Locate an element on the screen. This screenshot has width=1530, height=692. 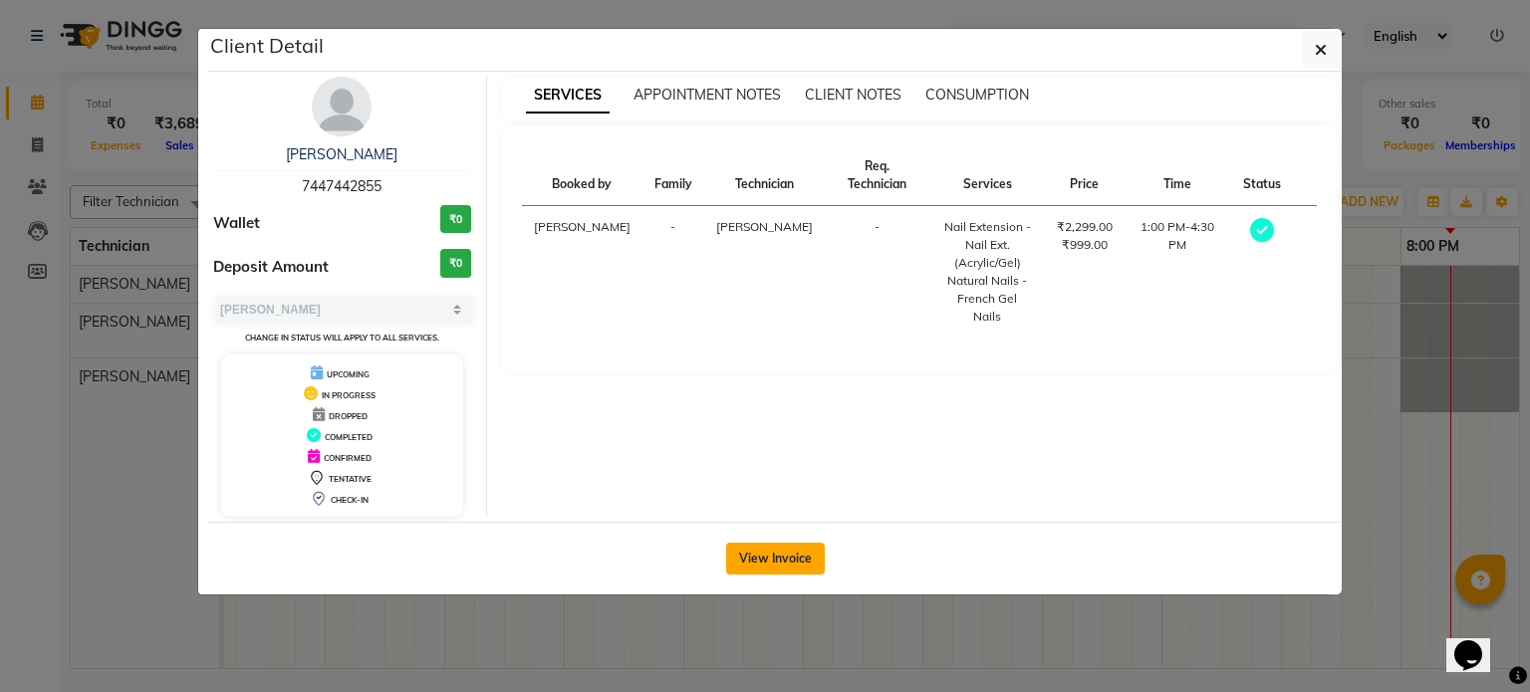
td: 1:00 PM-4:30 PM is located at coordinates (1177, 272).